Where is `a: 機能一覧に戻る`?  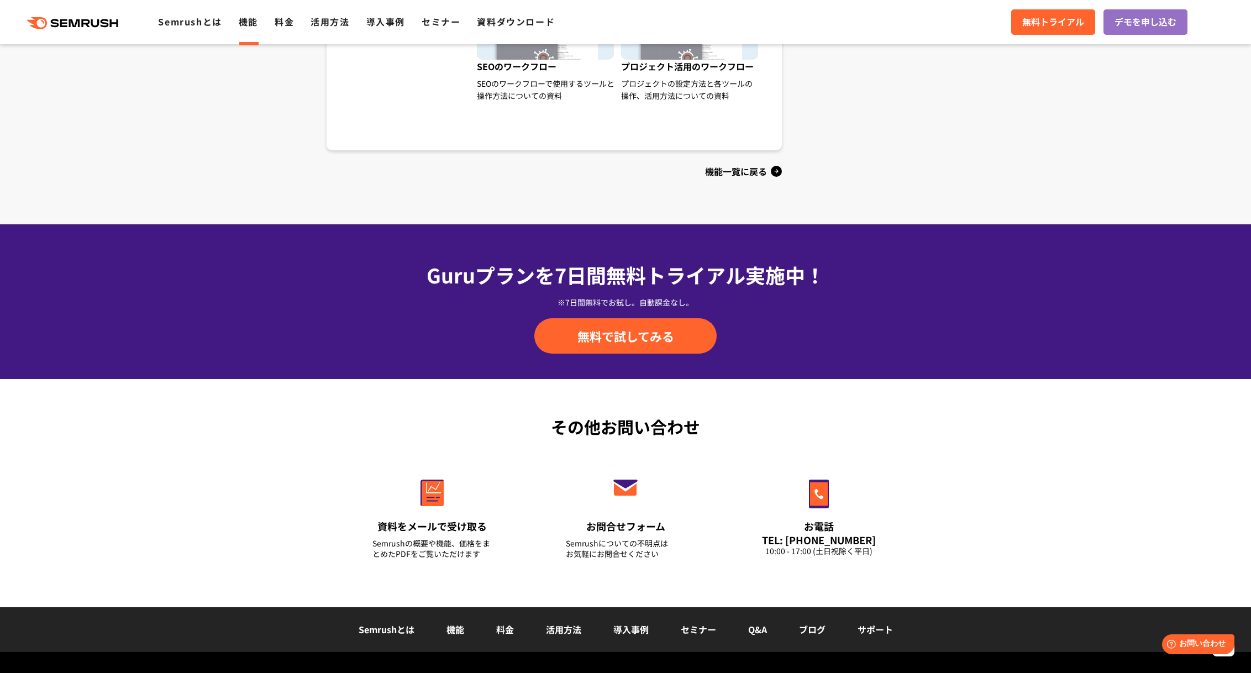
a: 機能一覧に戻る is located at coordinates (554, 171).